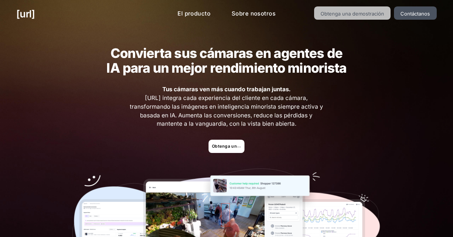 Image resolution: width=453 pixels, height=237 pixels. What do you see at coordinates (253, 13) in the screenshot?
I see `font: Sobre nosotros` at bounding box center [253, 13].